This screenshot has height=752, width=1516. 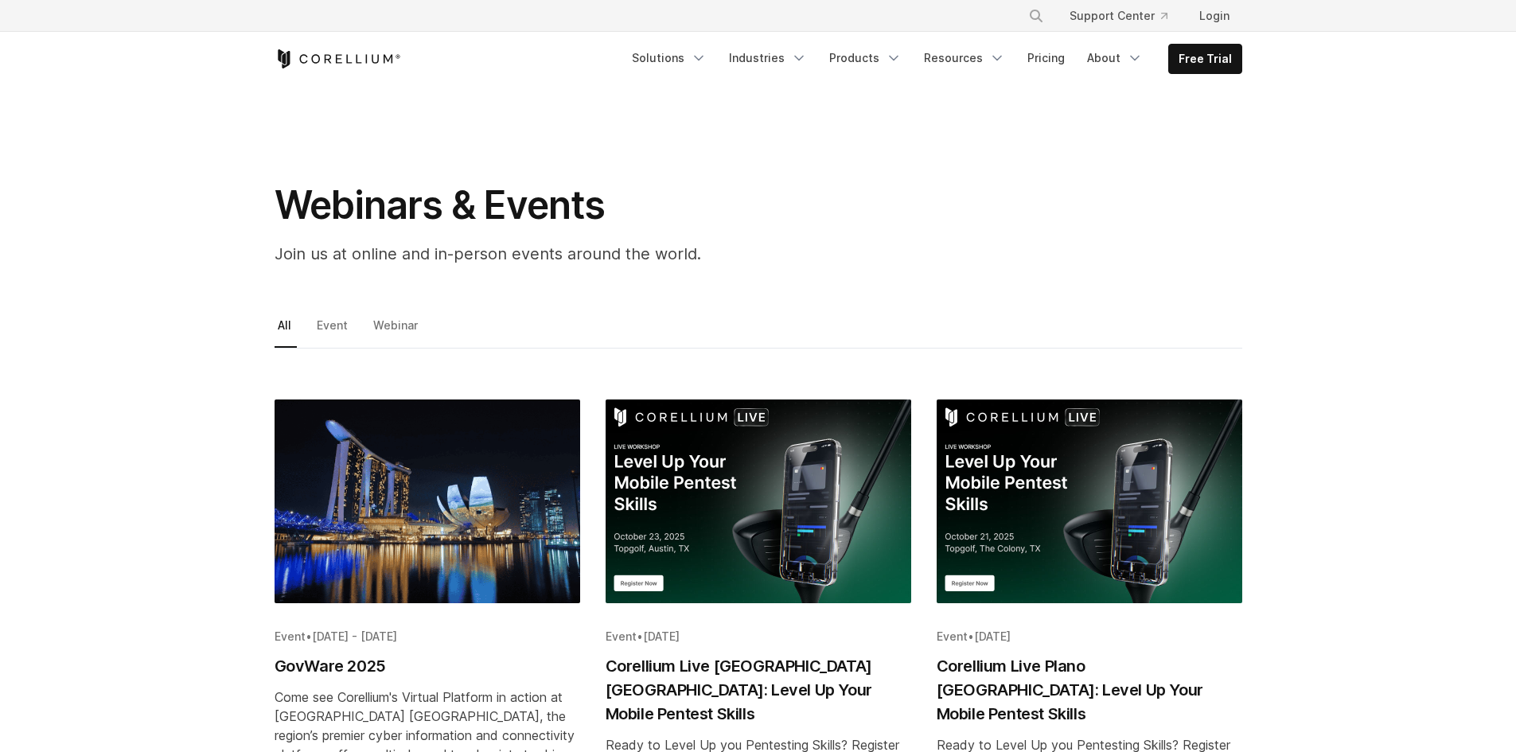 What do you see at coordinates (1045, 58) in the screenshot?
I see `a: Pricing` at bounding box center [1045, 58].